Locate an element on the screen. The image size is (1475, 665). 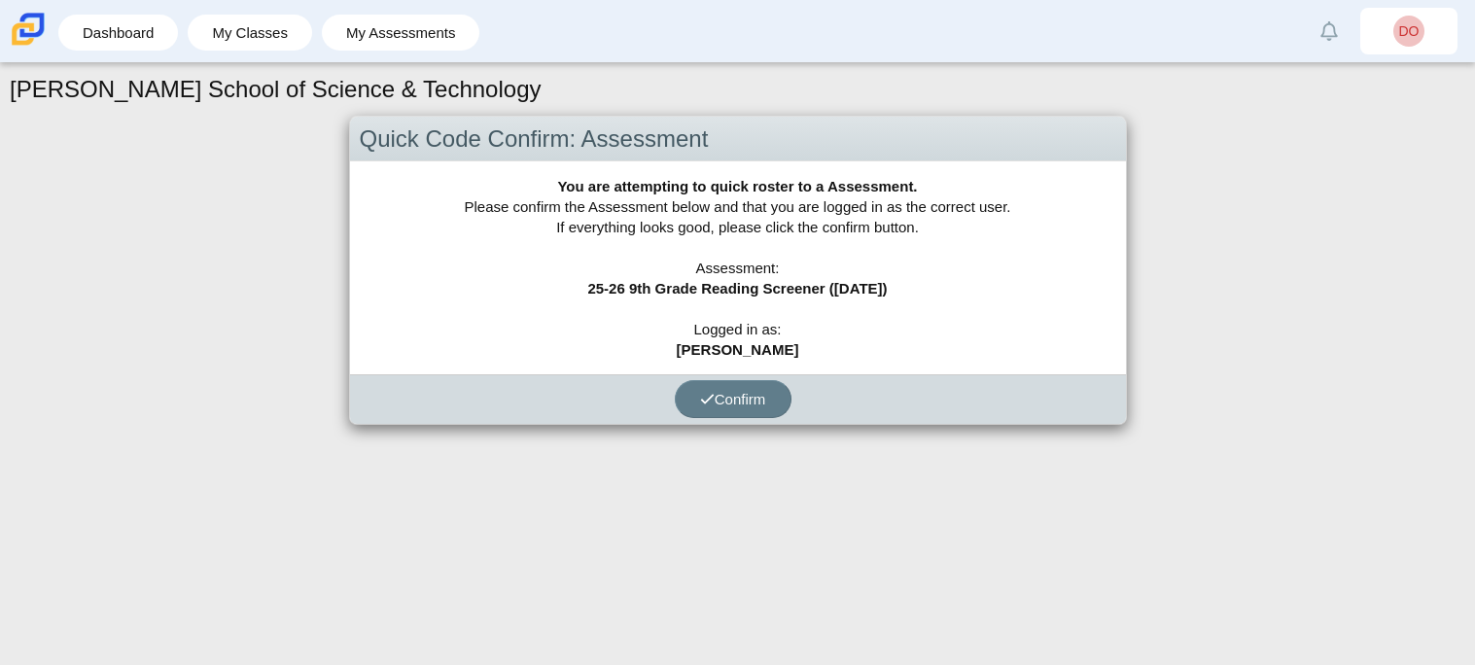
a: My Classes is located at coordinates (250, 32).